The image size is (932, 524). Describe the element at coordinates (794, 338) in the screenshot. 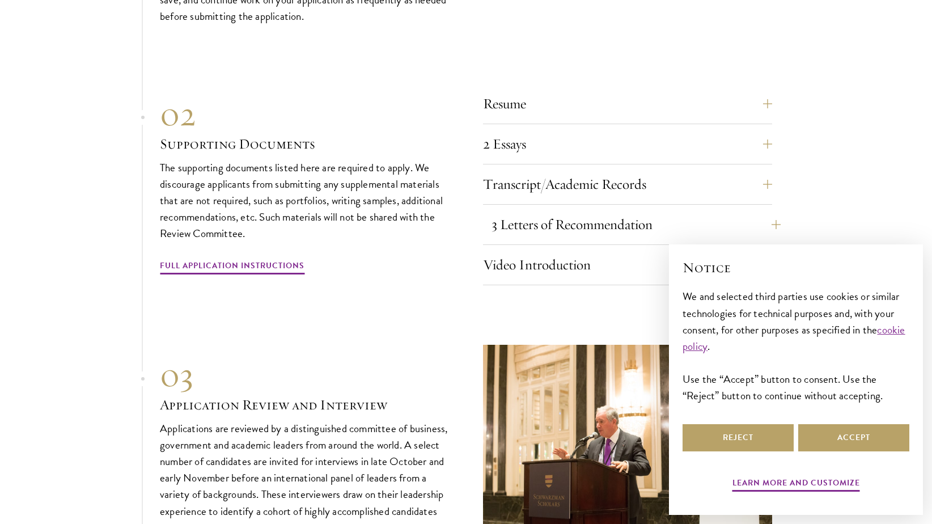

I see `a: cookie policy` at that location.